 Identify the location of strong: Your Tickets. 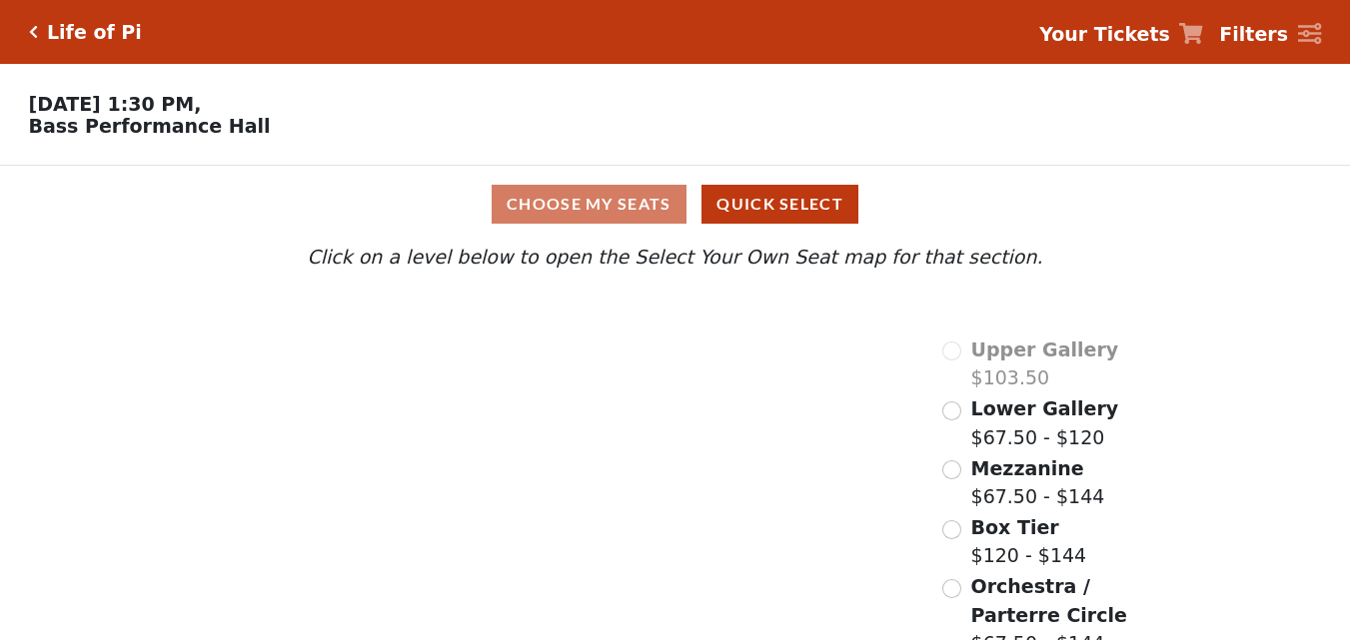
(1104, 34).